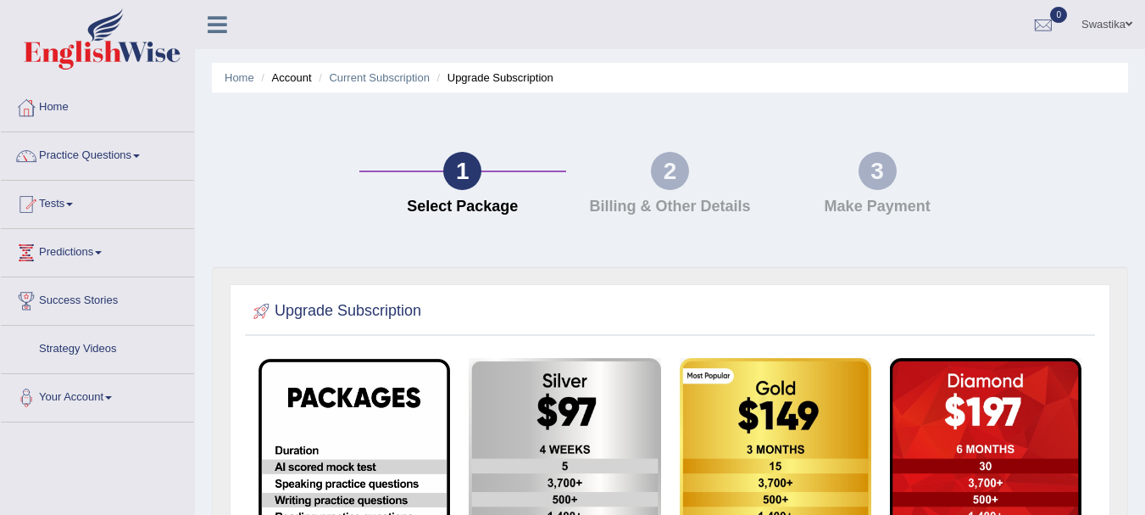  I want to click on a: Your Account, so click(97, 395).